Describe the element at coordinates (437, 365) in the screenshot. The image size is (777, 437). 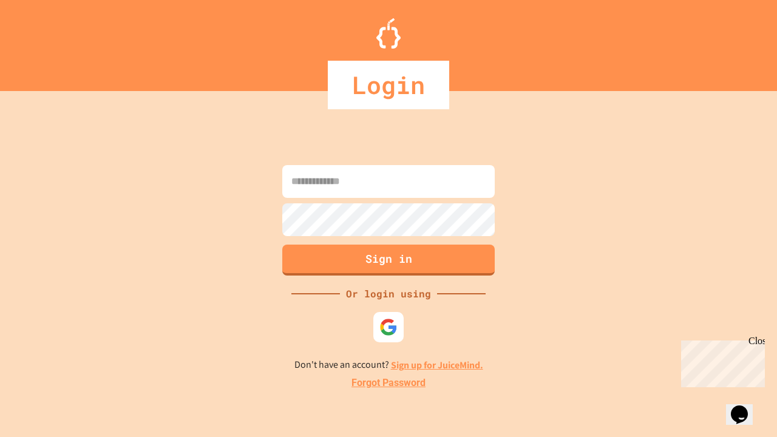
I see `a: Sign up for JuiceMind.` at that location.